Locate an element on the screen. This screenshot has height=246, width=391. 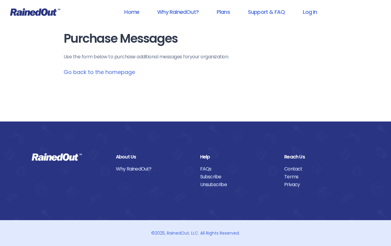
a: Plans is located at coordinates (223, 12).